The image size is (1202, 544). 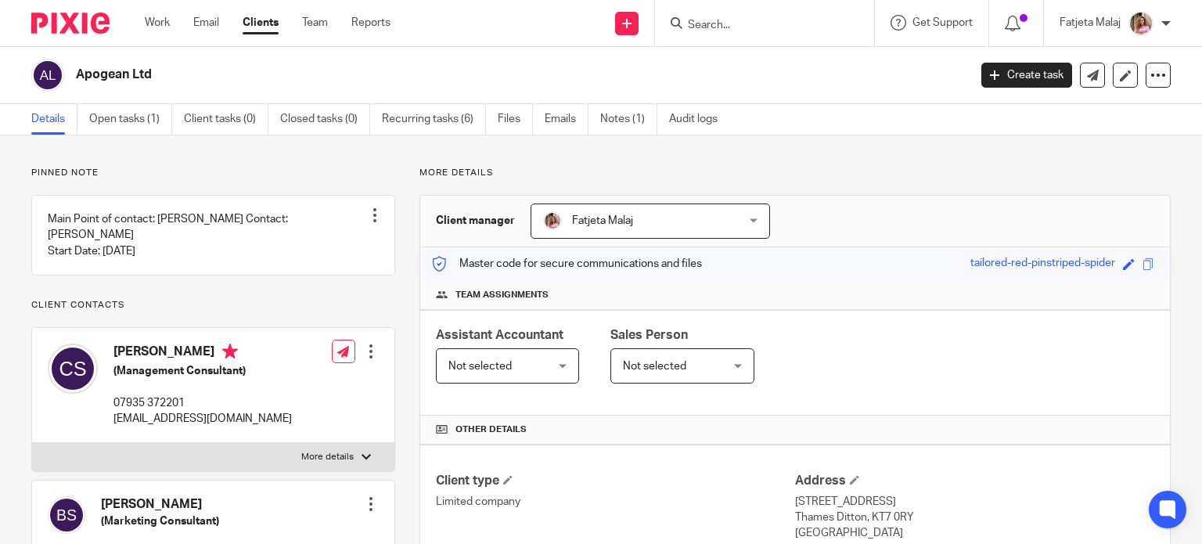 I want to click on div: tailored-red-pinstriped-spider, so click(x=1042, y=264).